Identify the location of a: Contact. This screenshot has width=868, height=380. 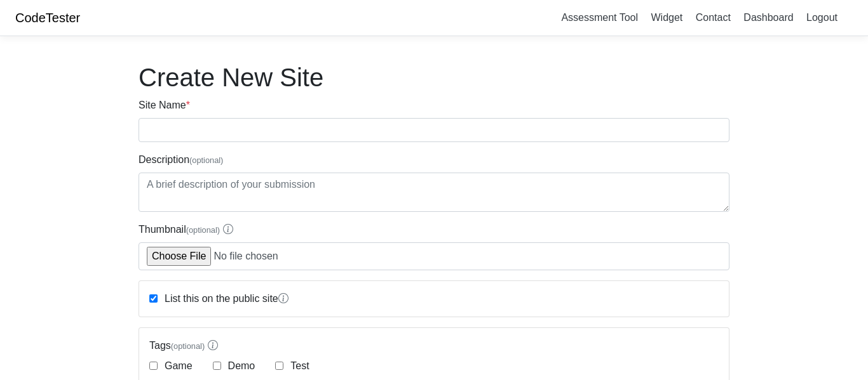
(713, 17).